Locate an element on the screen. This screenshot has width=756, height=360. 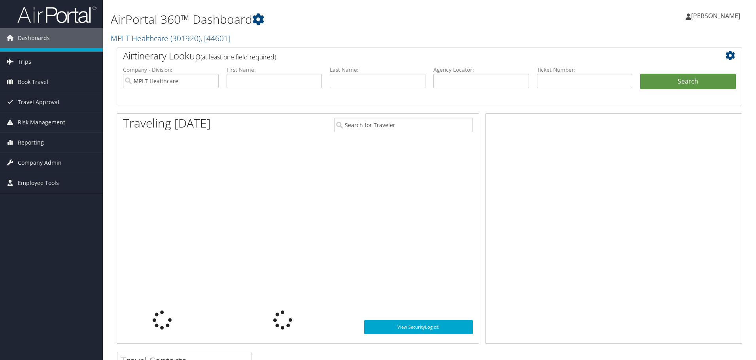
img: airportal-logo.png is located at coordinates (57, 14).